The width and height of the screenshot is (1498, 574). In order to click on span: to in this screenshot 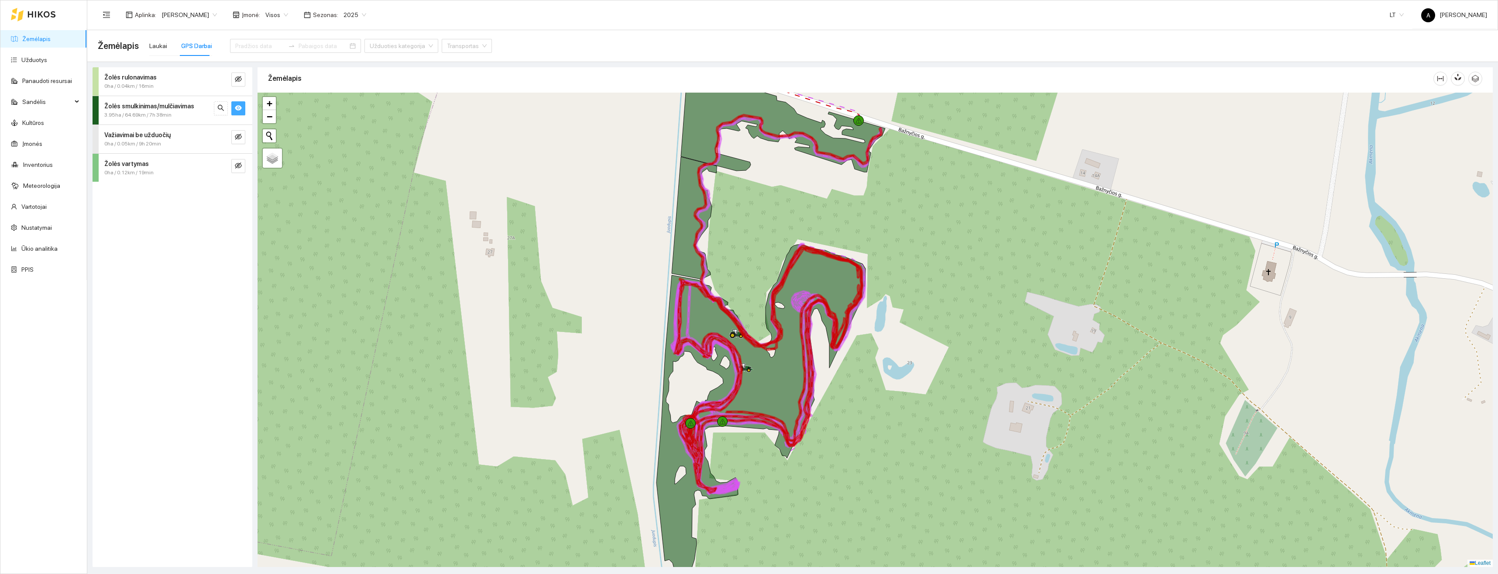, I will do `click(292, 46)`.